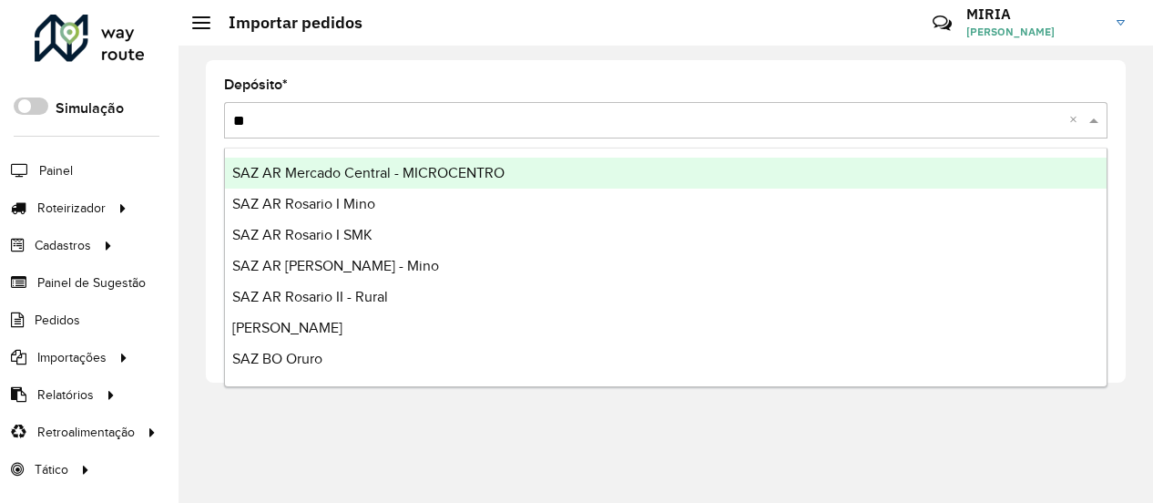 Image resolution: width=1153 pixels, height=503 pixels. What do you see at coordinates (303, 203) in the screenshot?
I see `span: SAZ AR Rosario I Mino` at bounding box center [303, 203].